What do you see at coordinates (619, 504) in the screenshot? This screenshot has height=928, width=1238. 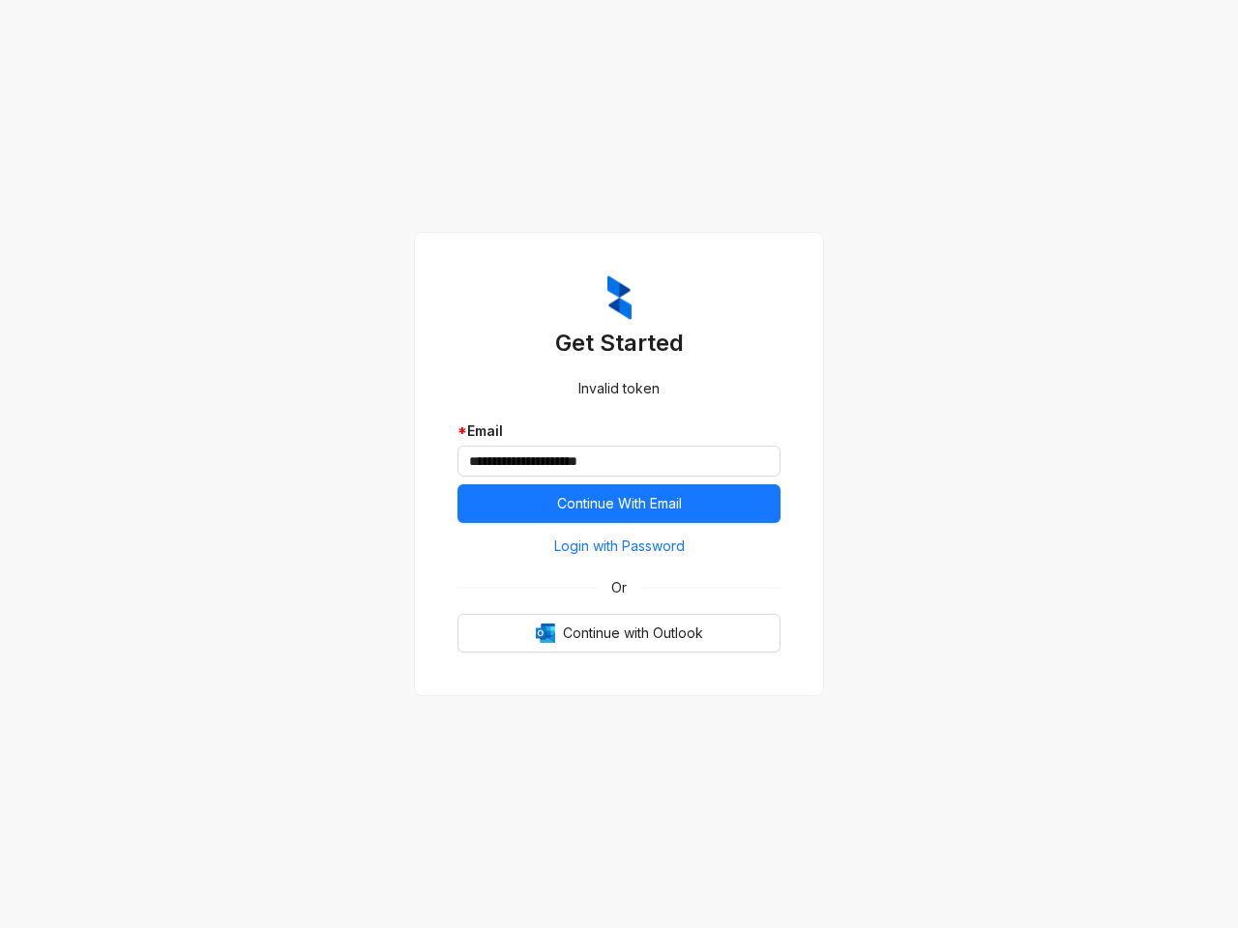 I see `span: Continue With Email` at bounding box center [619, 504].